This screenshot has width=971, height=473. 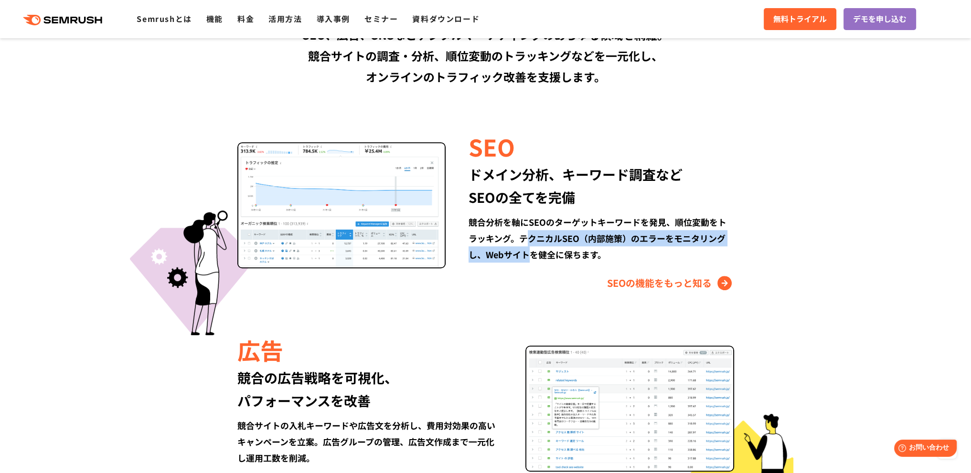 I want to click on a: セミナー, so click(x=381, y=19).